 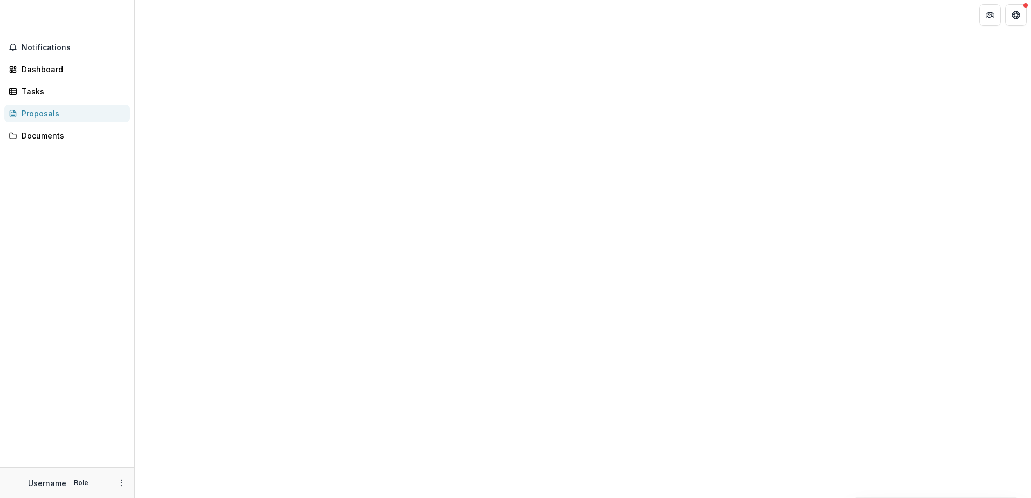 What do you see at coordinates (121, 483) in the screenshot?
I see `button: More` at bounding box center [121, 483].